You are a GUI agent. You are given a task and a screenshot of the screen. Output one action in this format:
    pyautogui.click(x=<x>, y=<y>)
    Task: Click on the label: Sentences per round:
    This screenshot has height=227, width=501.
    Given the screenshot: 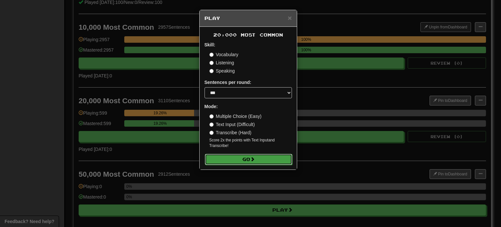 What is the action you would take?
    pyautogui.click(x=228, y=82)
    